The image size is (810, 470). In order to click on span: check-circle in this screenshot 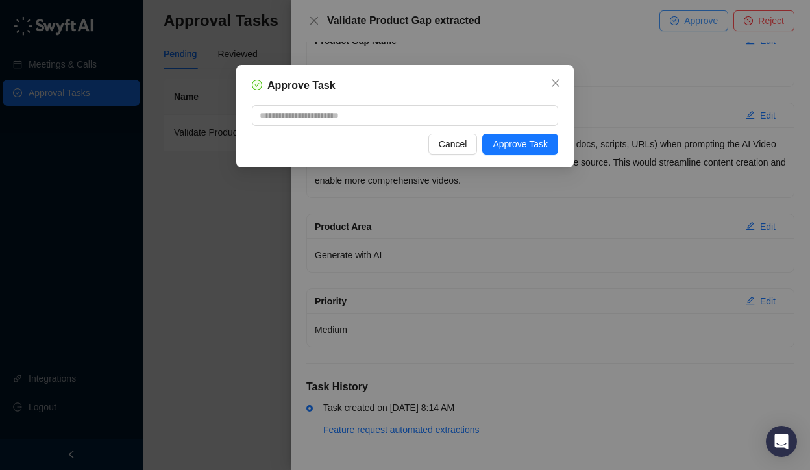, I will do `click(257, 85)`.